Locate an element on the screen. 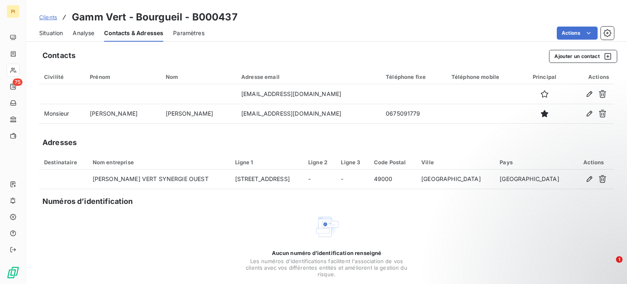 Image resolution: width=627 pixels, height=284 pixels. img: Empty state is located at coordinates (326, 226).